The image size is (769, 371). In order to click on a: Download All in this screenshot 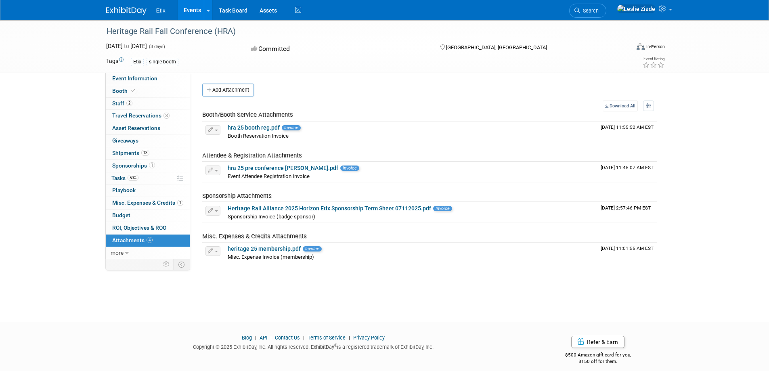, I will do `click(620, 106)`.